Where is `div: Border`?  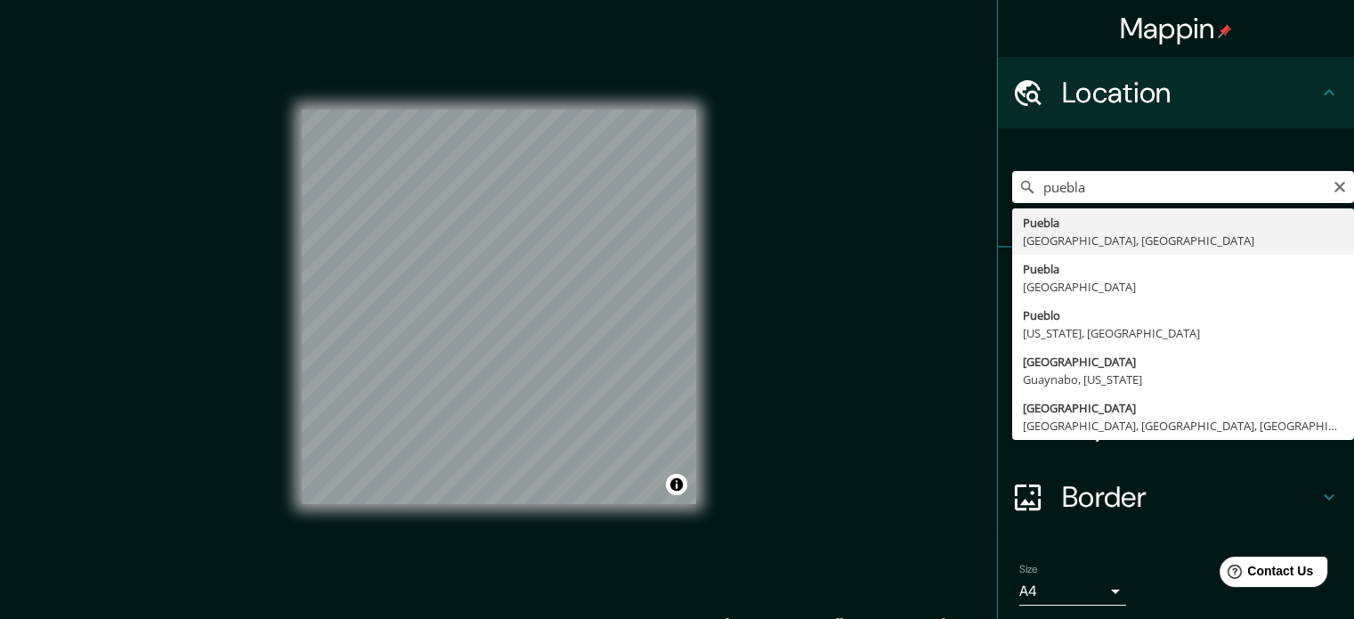 div: Border is located at coordinates (1176, 497).